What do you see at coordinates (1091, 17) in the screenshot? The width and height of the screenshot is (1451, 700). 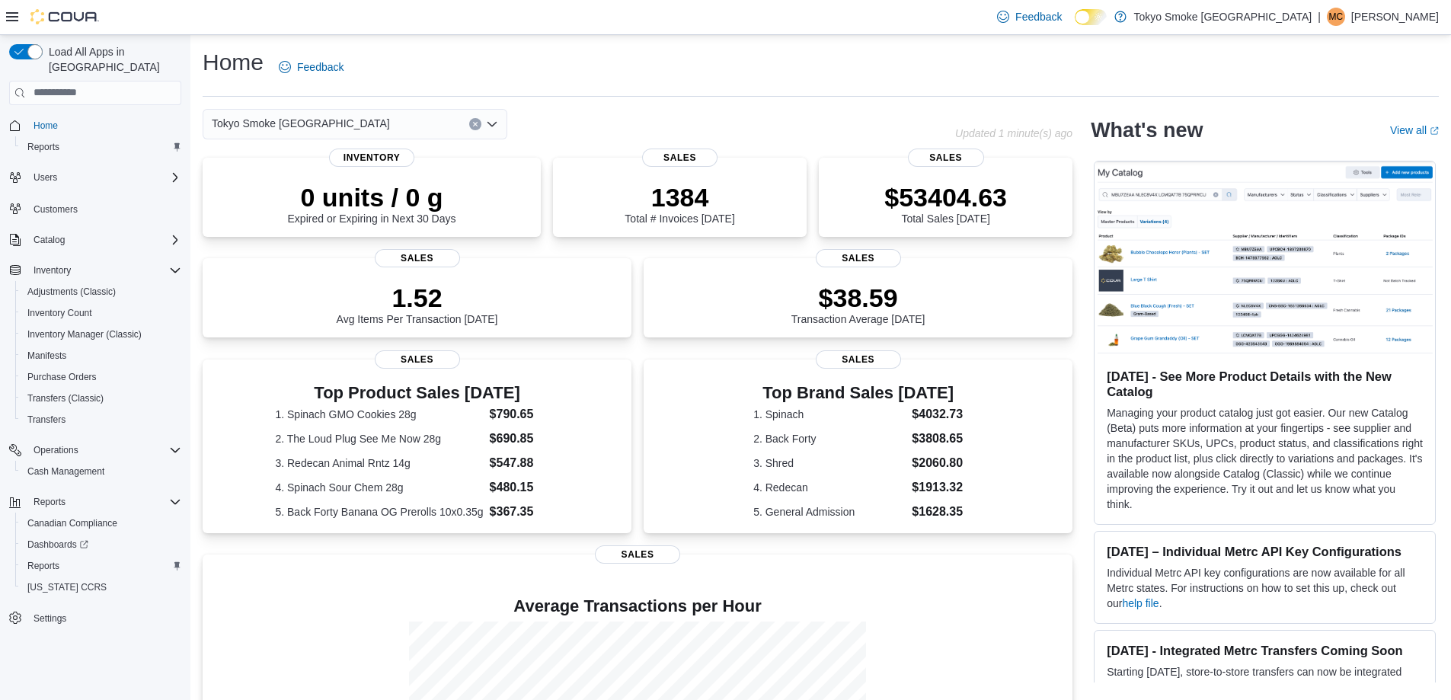 I see `input: Dark Mode` at bounding box center [1091, 17].